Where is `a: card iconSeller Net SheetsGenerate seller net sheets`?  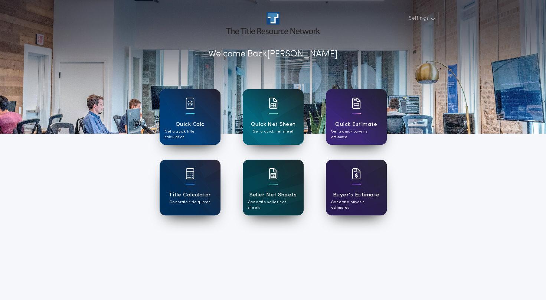
a: card iconSeller Net SheetsGenerate seller net sheets is located at coordinates (273, 187).